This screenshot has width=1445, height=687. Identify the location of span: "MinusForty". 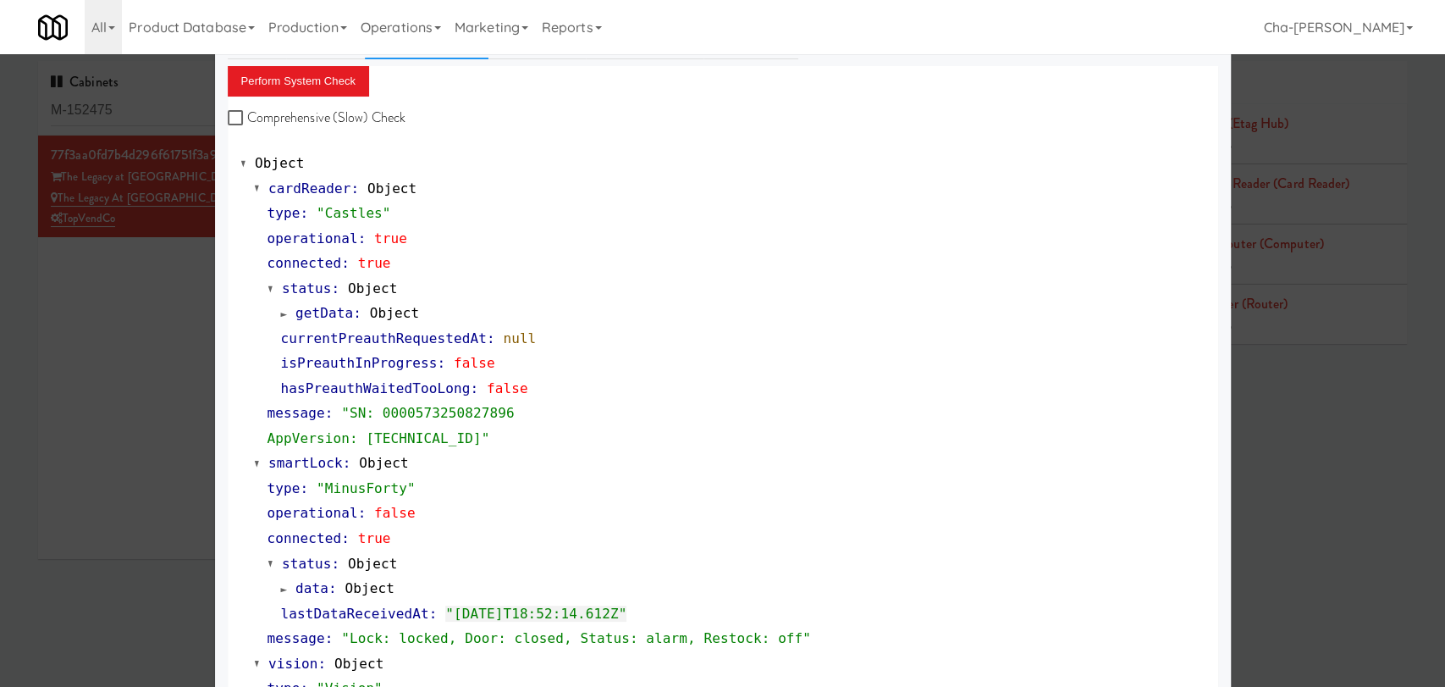
(366, 488).